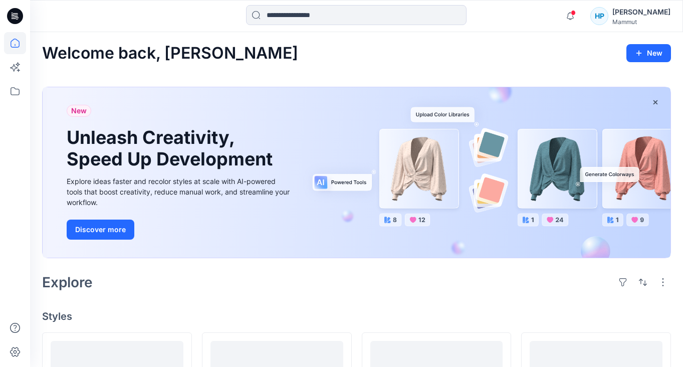  Describe the element at coordinates (100, 229) in the screenshot. I see `button: Discover more` at that location.